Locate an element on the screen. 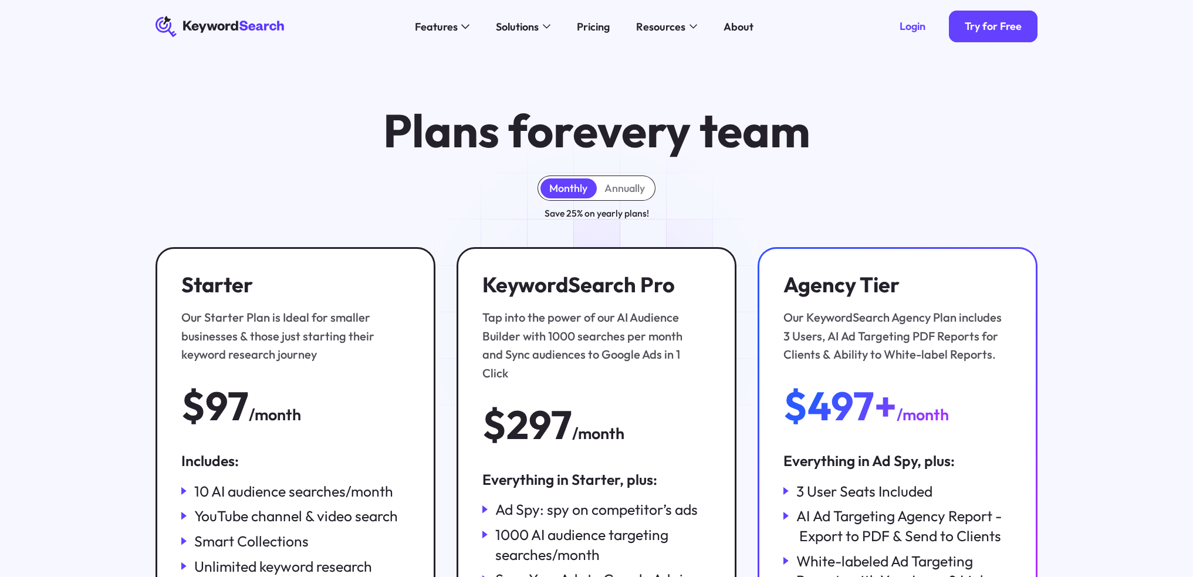  h3: Agency Tier is located at coordinates (894, 285).